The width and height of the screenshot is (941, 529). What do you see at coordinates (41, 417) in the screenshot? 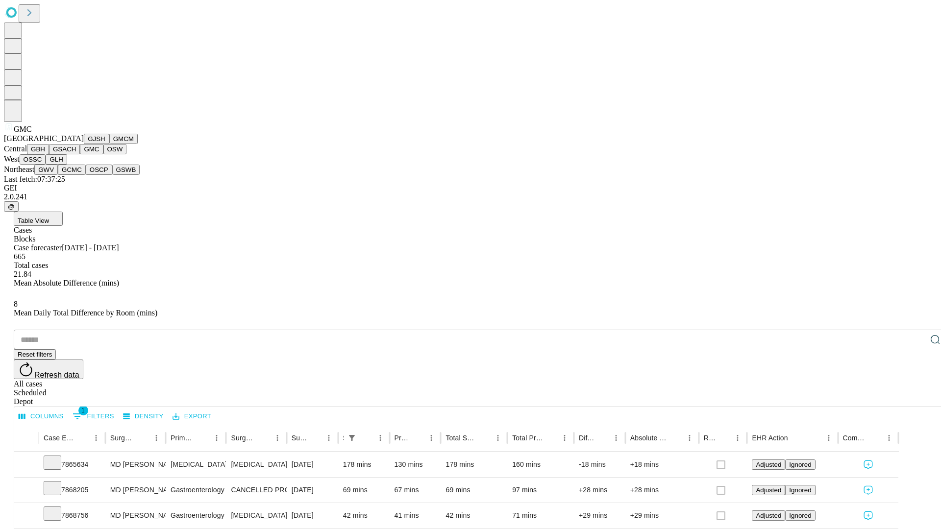
I see `button: Select columns` at bounding box center [41, 417].